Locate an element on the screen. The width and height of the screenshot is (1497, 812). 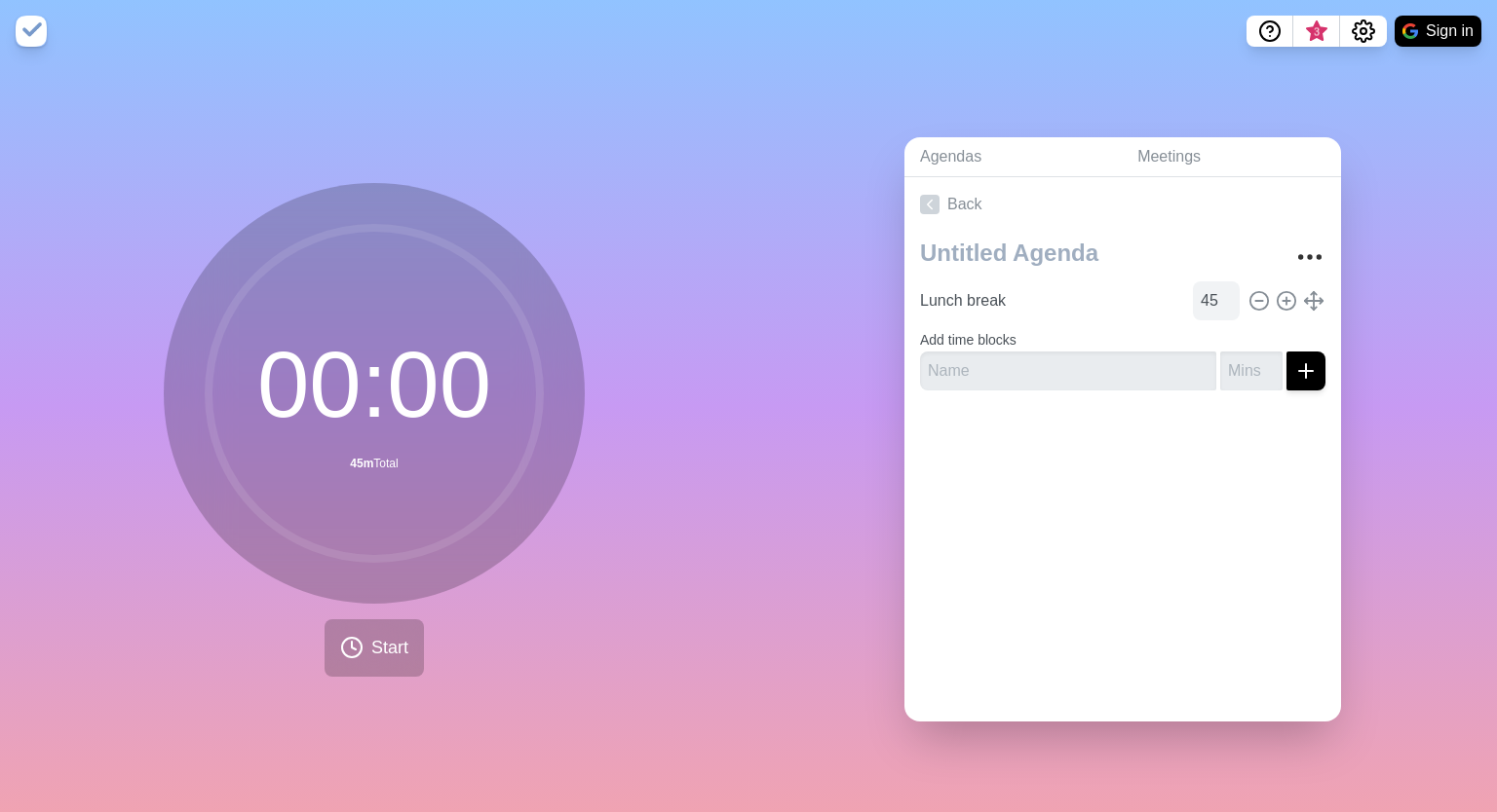
button: Settings is located at coordinates (1363, 31).